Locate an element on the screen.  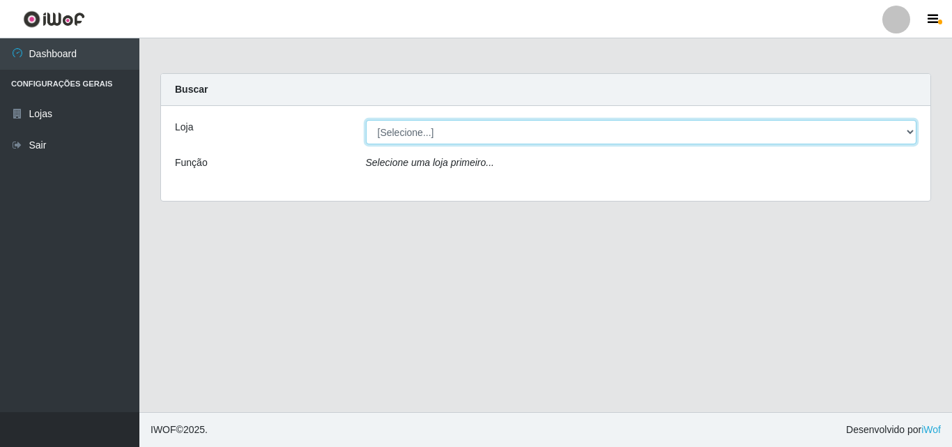
span: © 2025 . is located at coordinates (179, 429).